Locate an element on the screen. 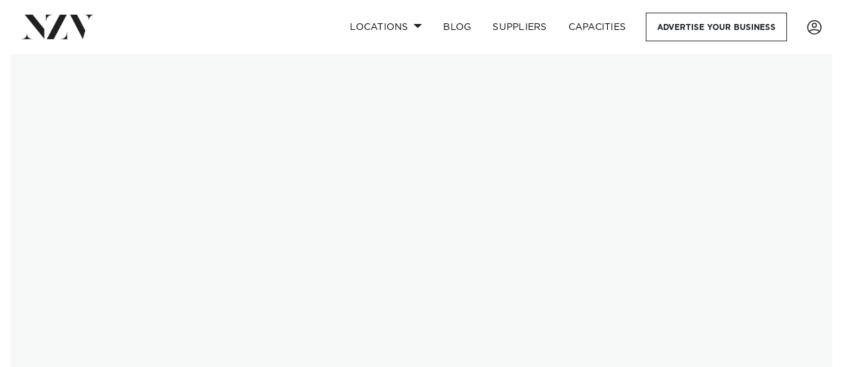 This screenshot has width=843, height=367. a: Capacities is located at coordinates (597, 27).